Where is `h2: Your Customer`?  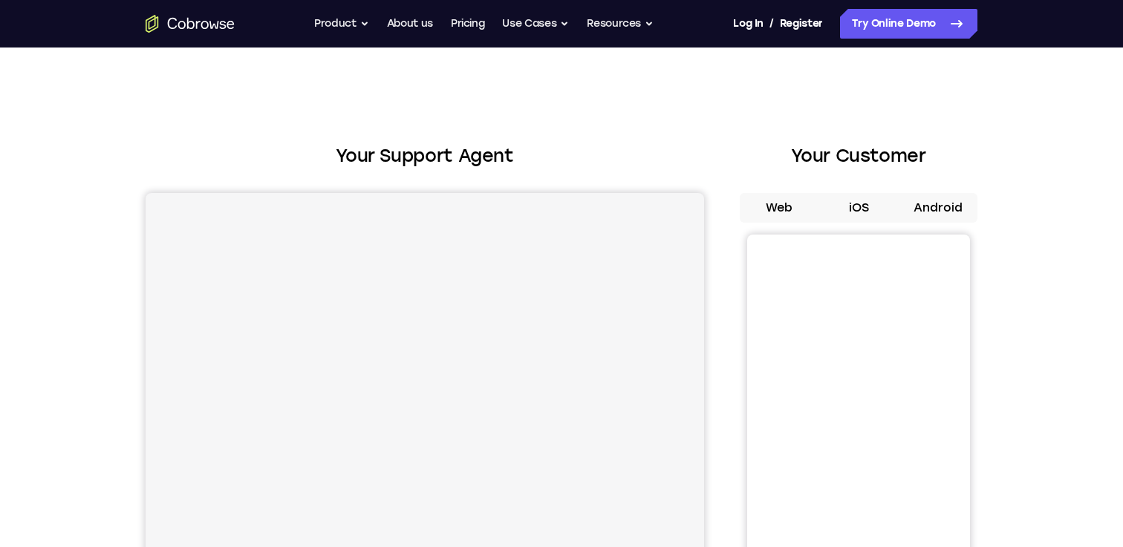 h2: Your Customer is located at coordinates (859, 156).